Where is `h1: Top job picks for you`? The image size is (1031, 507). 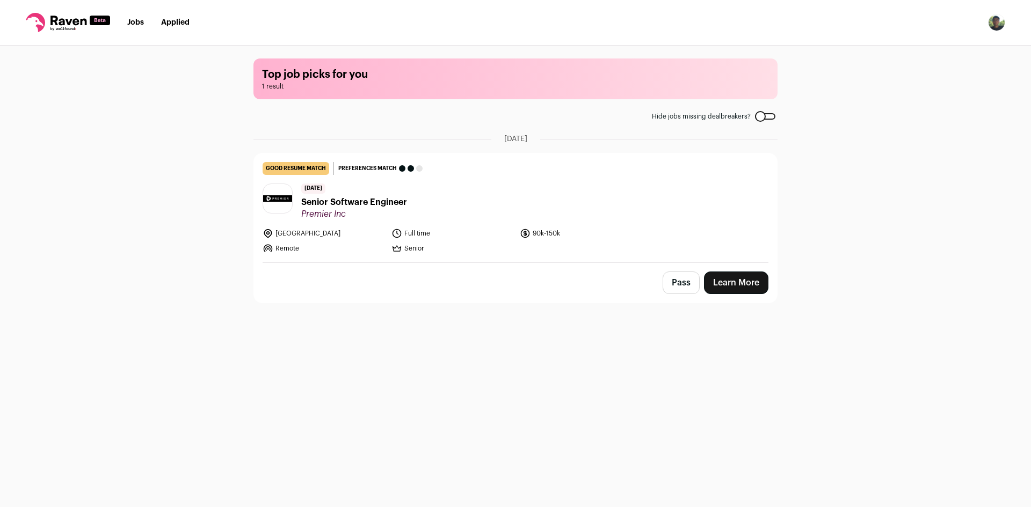 h1: Top job picks for you is located at coordinates (515, 75).